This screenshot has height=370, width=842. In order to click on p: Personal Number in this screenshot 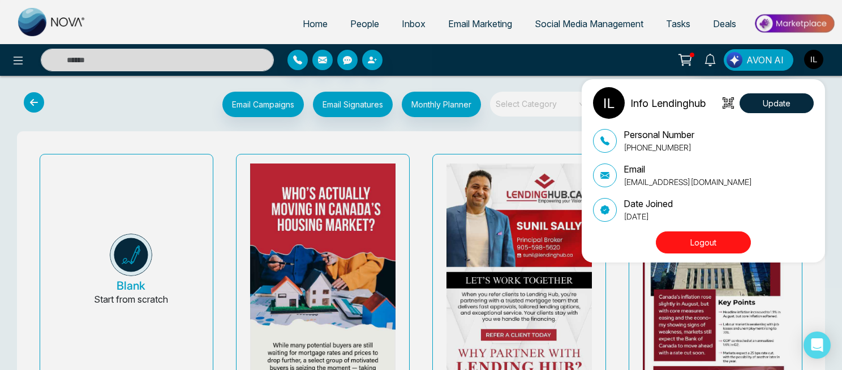, I will do `click(659, 135)`.